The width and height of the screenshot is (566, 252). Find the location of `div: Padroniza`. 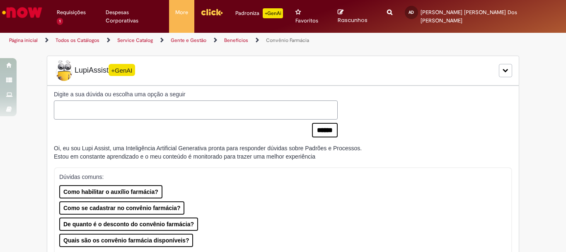

div: Padroniza is located at coordinates (259, 13).